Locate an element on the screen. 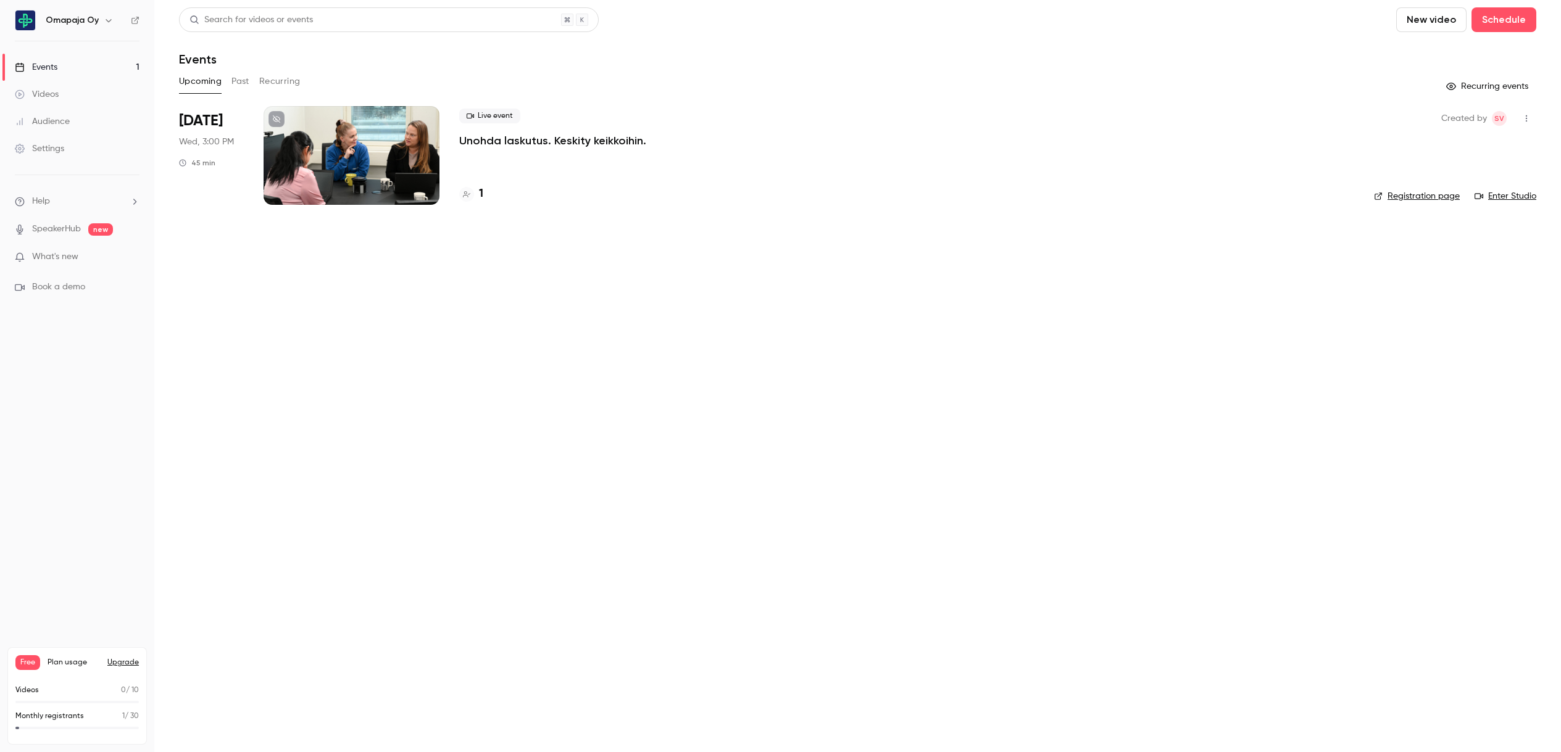 The width and height of the screenshot is (1561, 752). button: Upgrade is located at coordinates (123, 663).